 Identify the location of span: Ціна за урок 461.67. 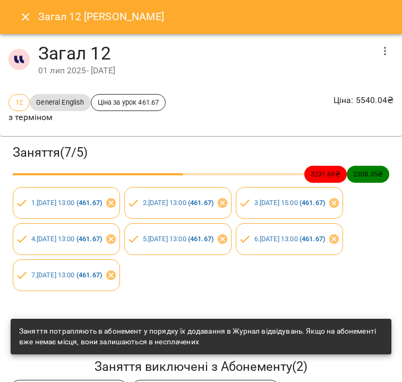
(129, 102).